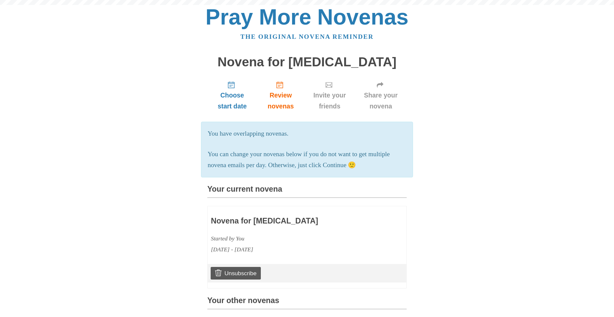 The height and width of the screenshot is (317, 614). I want to click on p: You have overlapping novenas., so click(307, 134).